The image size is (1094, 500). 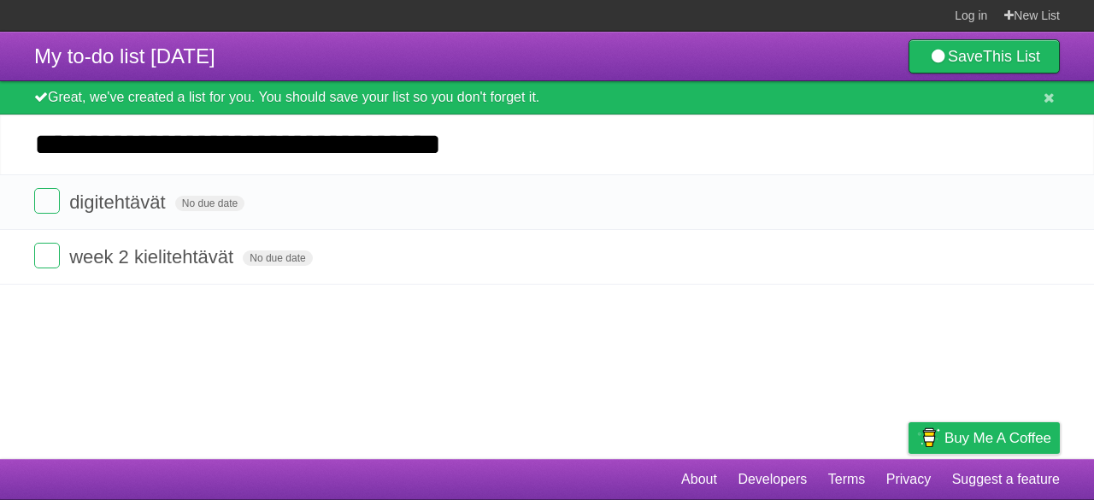 I want to click on a: SaveThis List, so click(x=983, y=56).